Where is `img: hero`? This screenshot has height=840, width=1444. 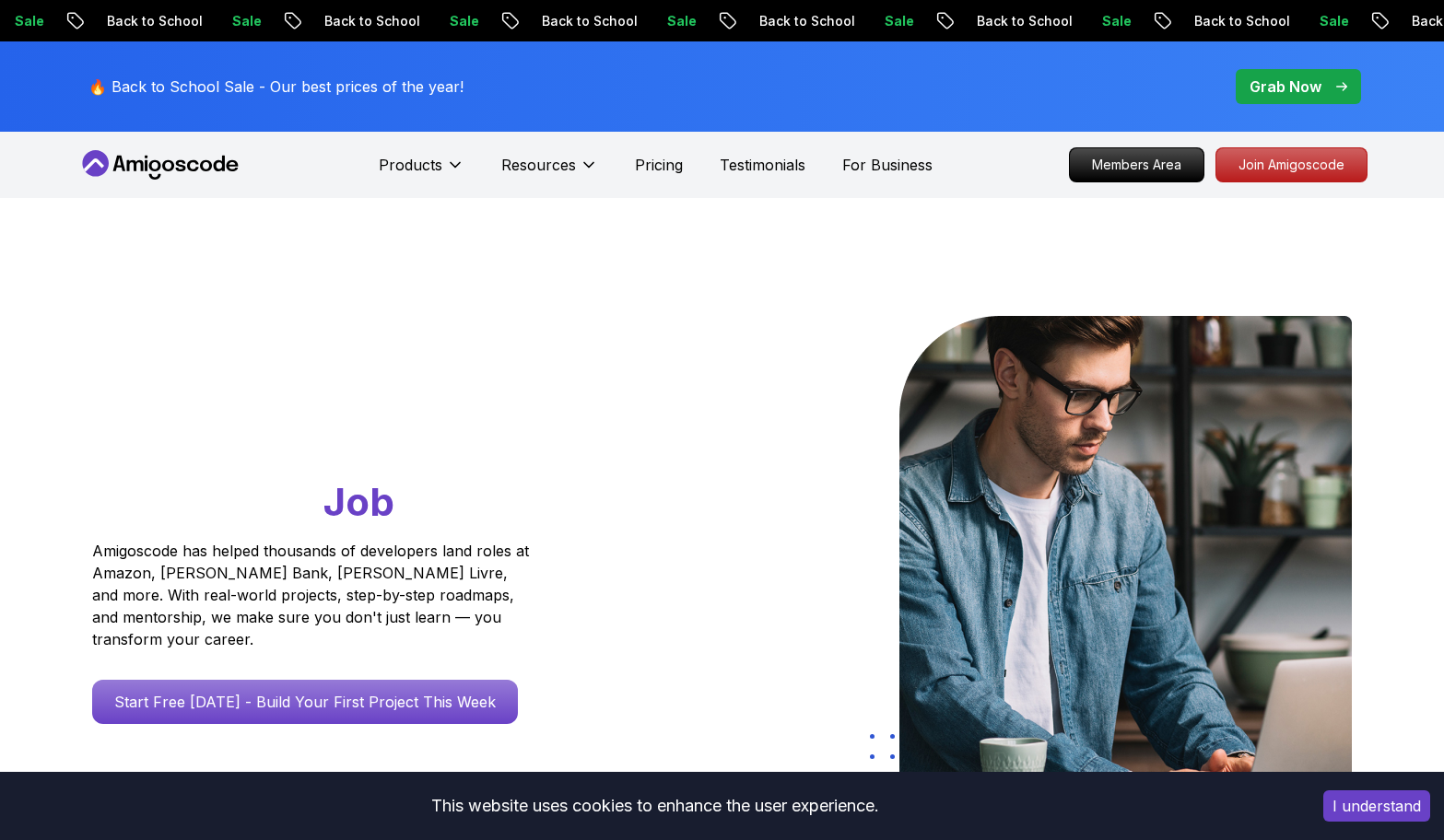 img: hero is located at coordinates (1126, 553).